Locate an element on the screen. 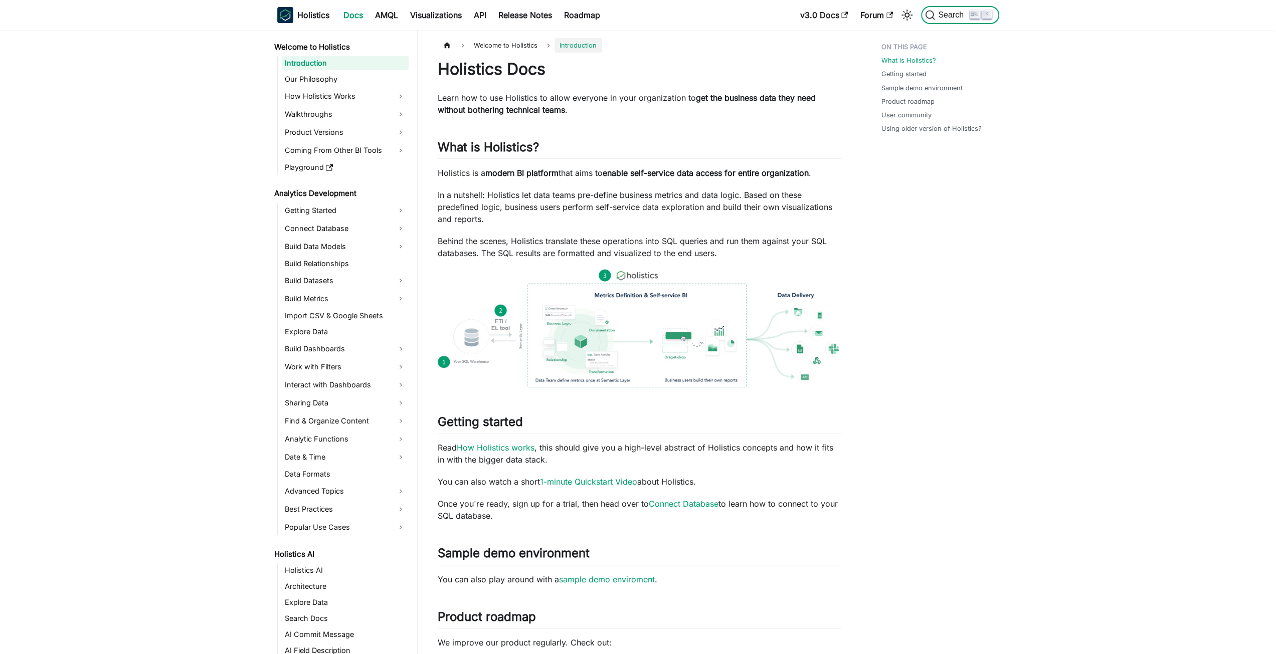 The image size is (1276, 654). a: v3.0 Docs is located at coordinates (824, 15).